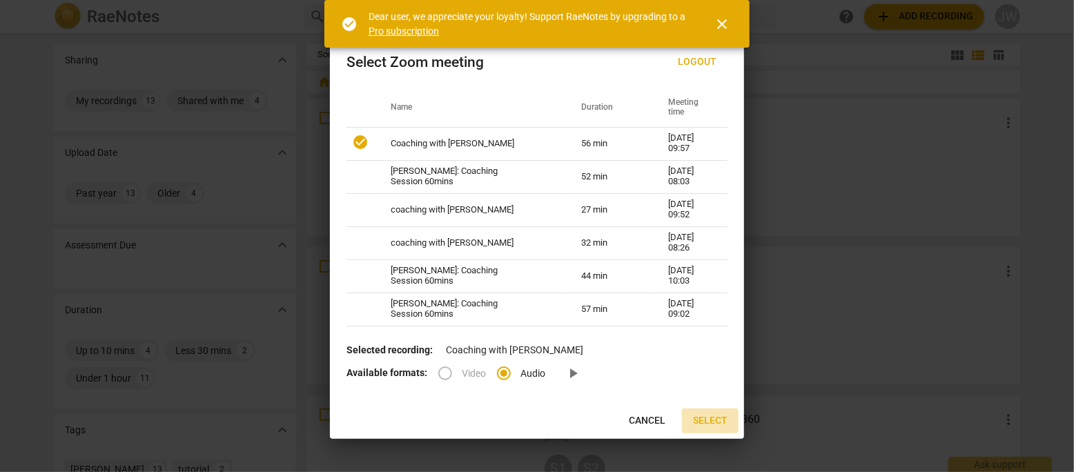  What do you see at coordinates (608, 177) in the screenshot?
I see `td: 52 min` at bounding box center [608, 177].